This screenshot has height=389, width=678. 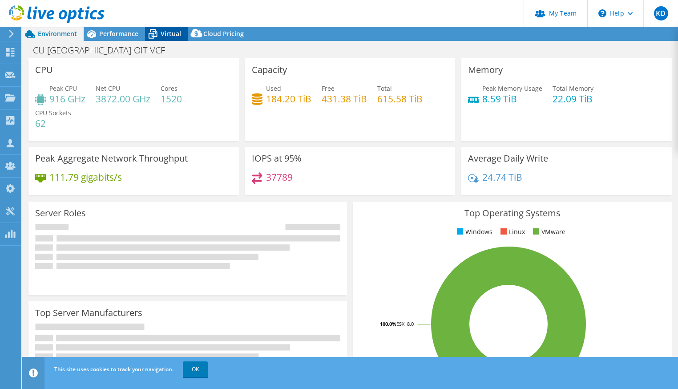 What do you see at coordinates (280, 177) in the screenshot?
I see `h4: 37789` at bounding box center [280, 177].